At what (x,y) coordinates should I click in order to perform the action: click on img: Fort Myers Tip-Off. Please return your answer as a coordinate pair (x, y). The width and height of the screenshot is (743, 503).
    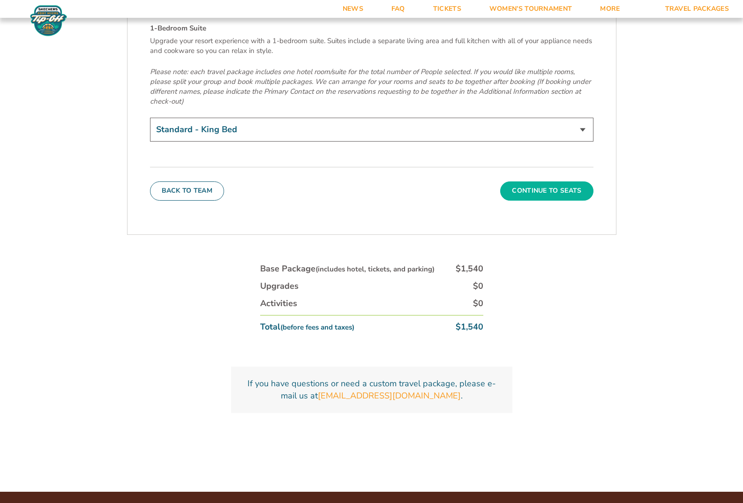
    Looking at the image, I should click on (48, 21).